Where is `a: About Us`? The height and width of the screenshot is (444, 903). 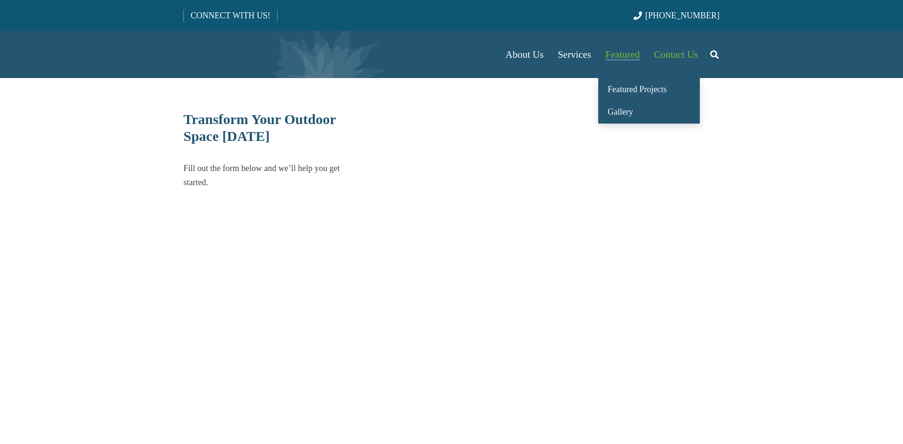
a: About Us is located at coordinates (524, 55).